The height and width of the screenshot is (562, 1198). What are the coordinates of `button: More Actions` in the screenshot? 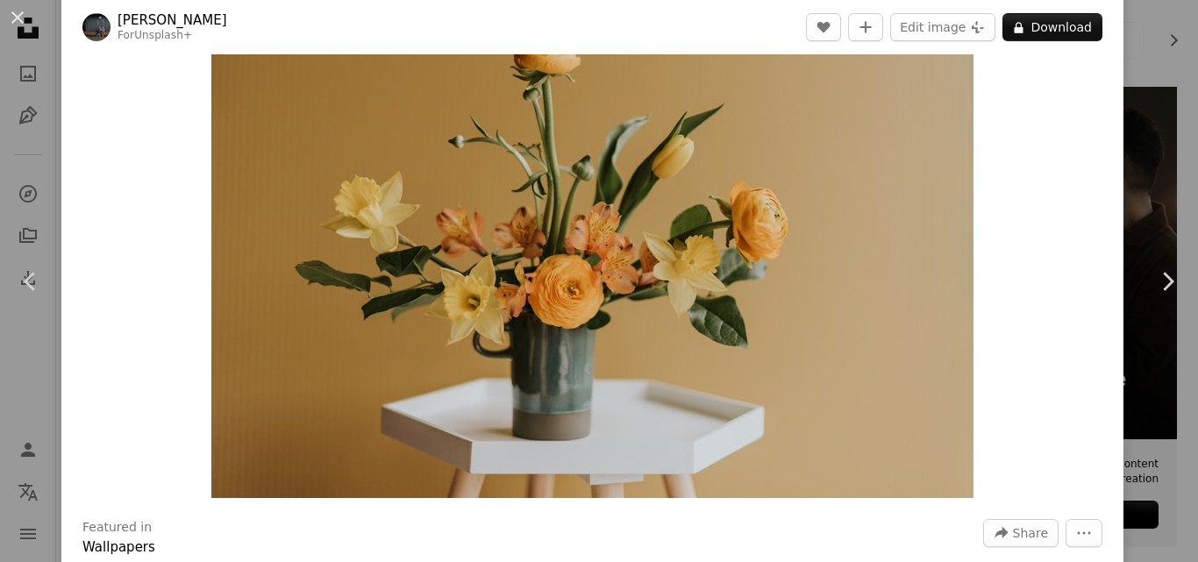 It's located at (1084, 533).